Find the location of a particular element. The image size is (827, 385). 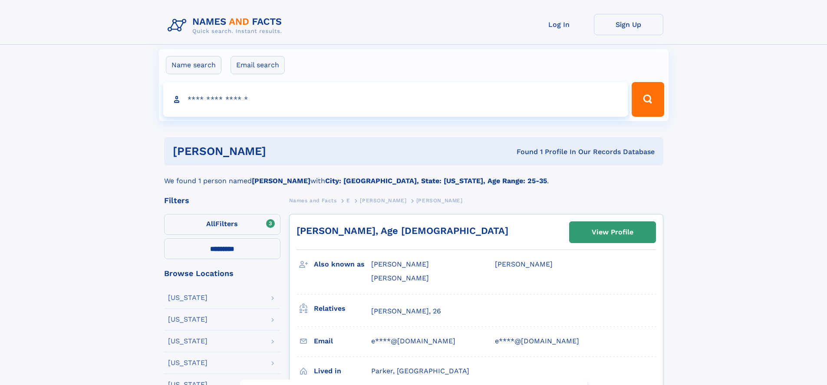

div: We found 1 person named with . is located at coordinates (414, 176).